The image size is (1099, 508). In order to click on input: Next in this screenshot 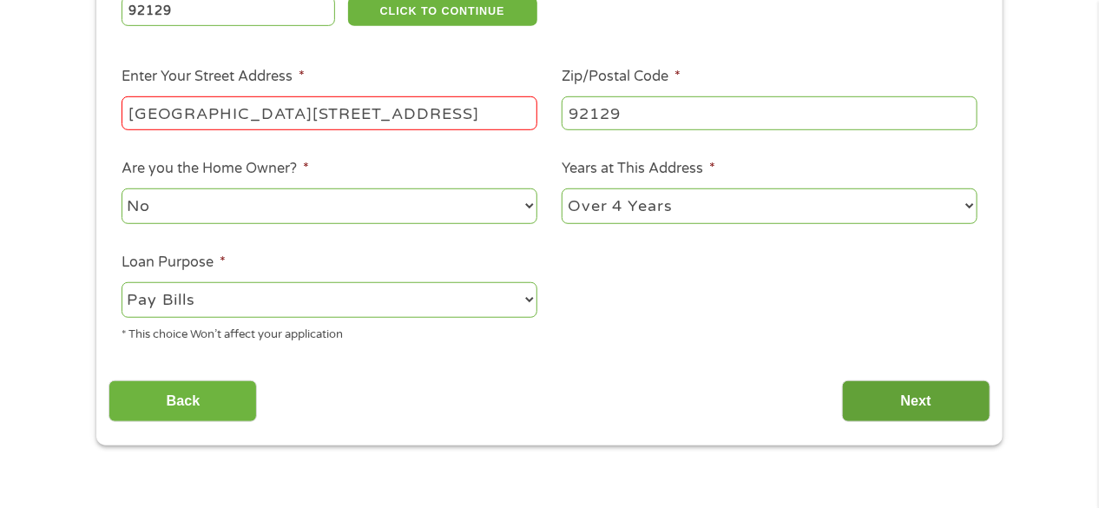, I will do `click(916, 401)`.